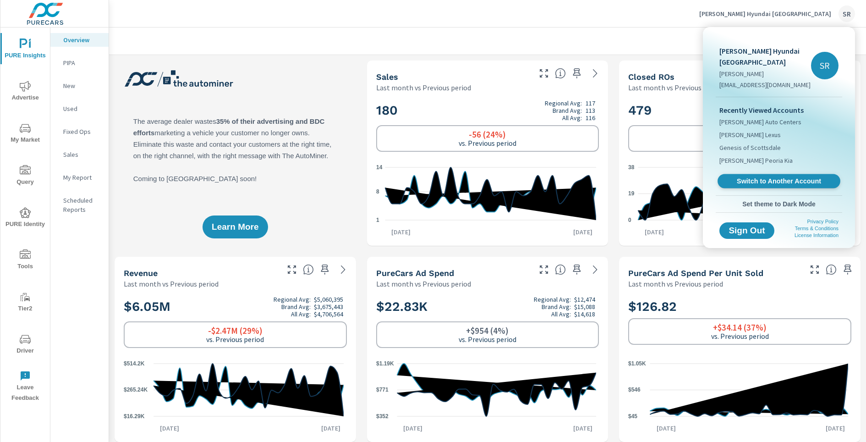 The width and height of the screenshot is (866, 442). What do you see at coordinates (747, 230) in the screenshot?
I see `span: Sign Out` at bounding box center [747, 230].